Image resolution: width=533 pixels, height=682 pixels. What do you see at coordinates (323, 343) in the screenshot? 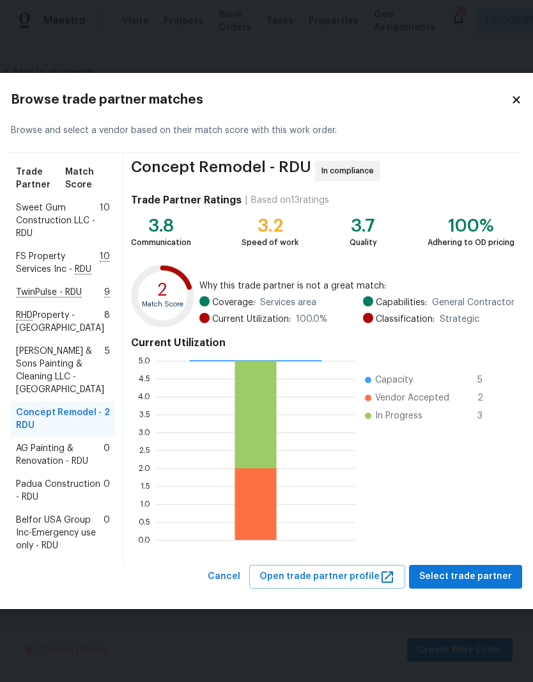
I see `h4: Current Utilization` at bounding box center [323, 343].